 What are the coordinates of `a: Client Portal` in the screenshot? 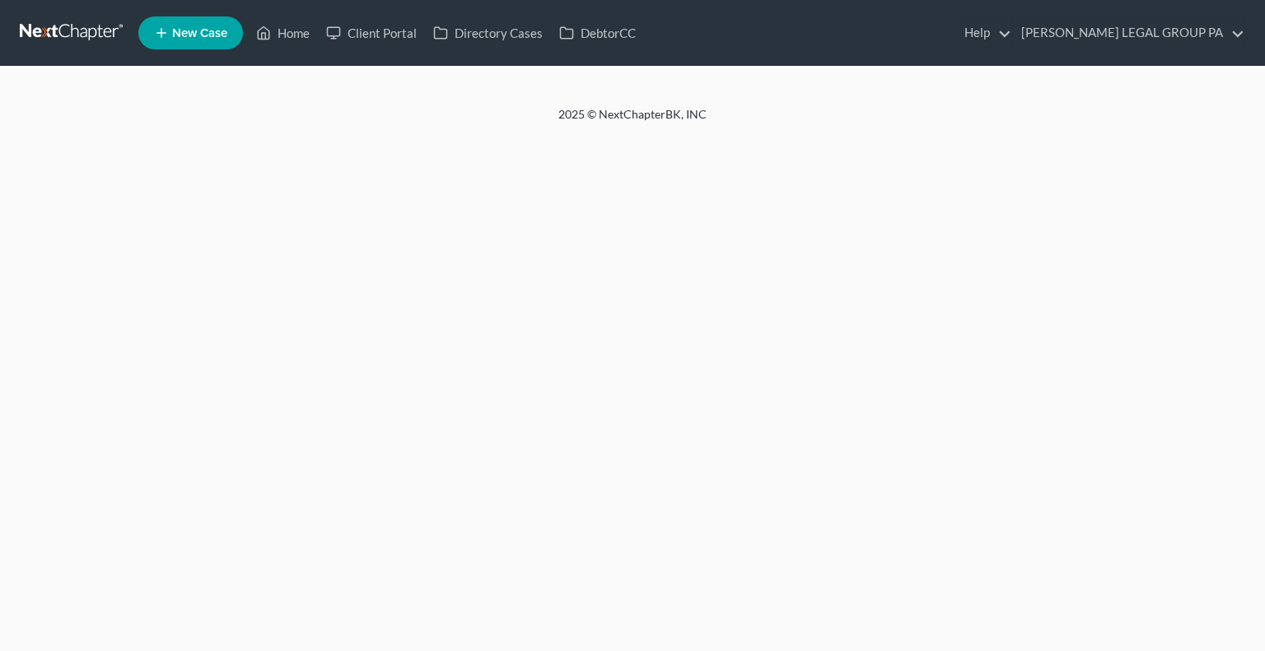 It's located at (371, 33).